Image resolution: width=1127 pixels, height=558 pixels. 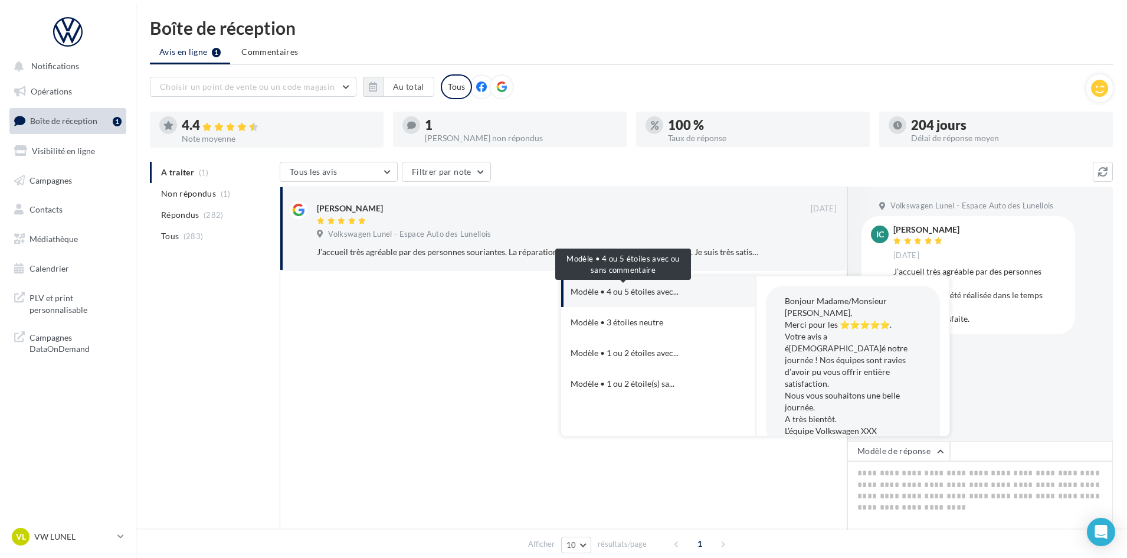 I want to click on a: Médiathèque, so click(x=68, y=239).